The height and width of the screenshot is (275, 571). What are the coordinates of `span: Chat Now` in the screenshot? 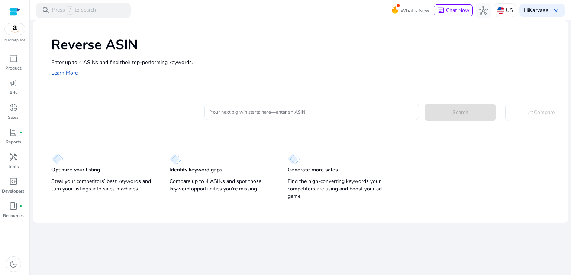 It's located at (458, 10).